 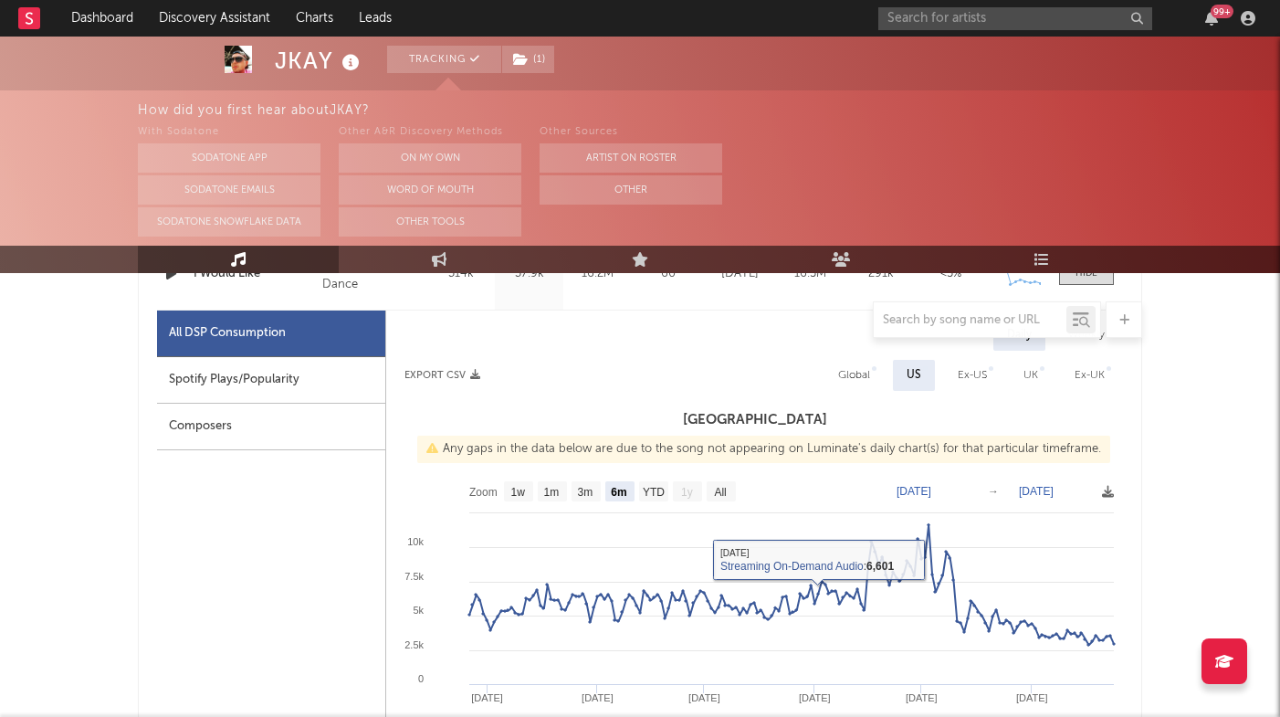 I want to click on button: Sodatone Emails, so click(x=229, y=190).